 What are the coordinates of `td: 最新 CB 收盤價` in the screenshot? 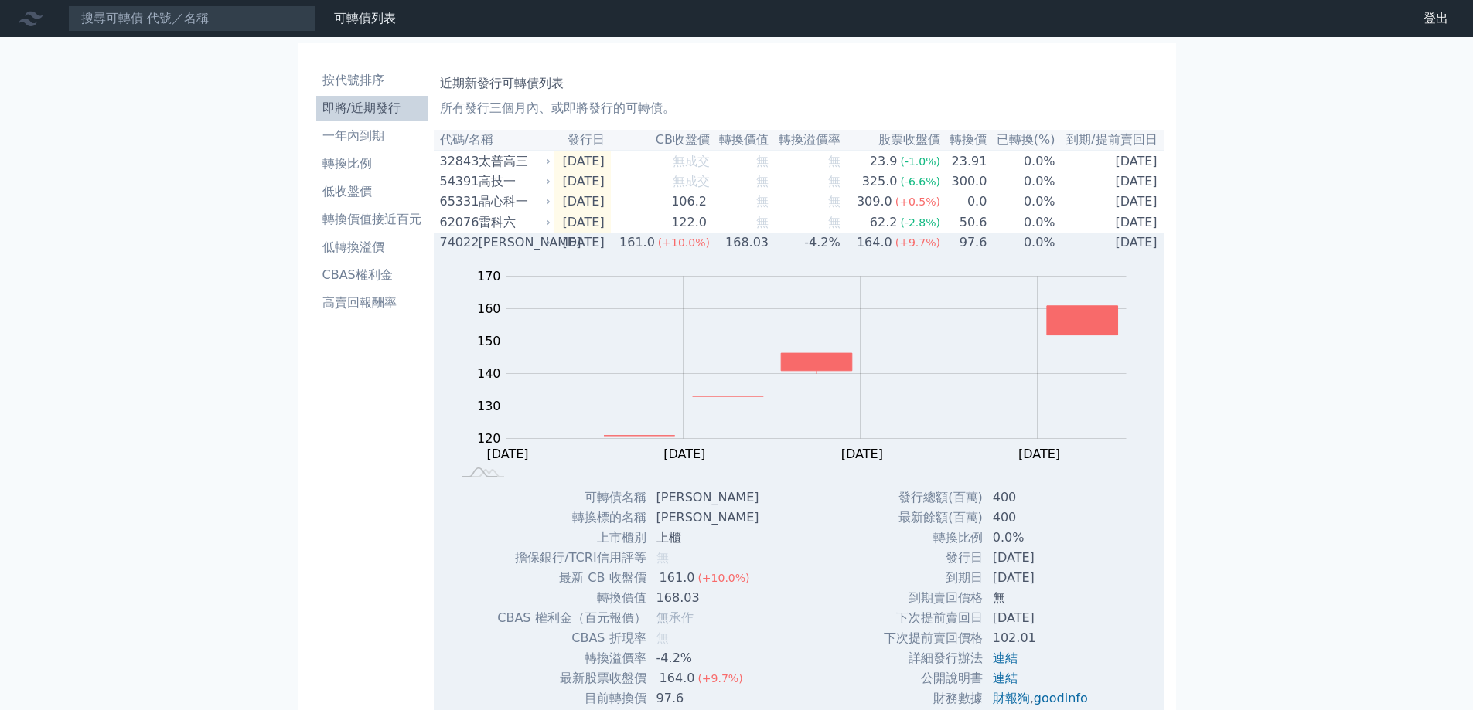 It's located at (571, 578).